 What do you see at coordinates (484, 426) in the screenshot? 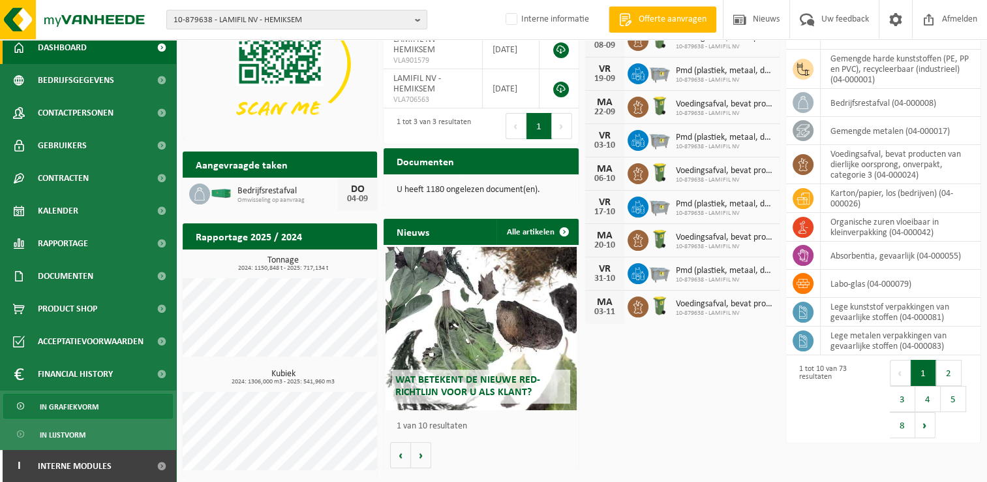
I see `p: 1 van 10 resultaten` at bounding box center [484, 426].